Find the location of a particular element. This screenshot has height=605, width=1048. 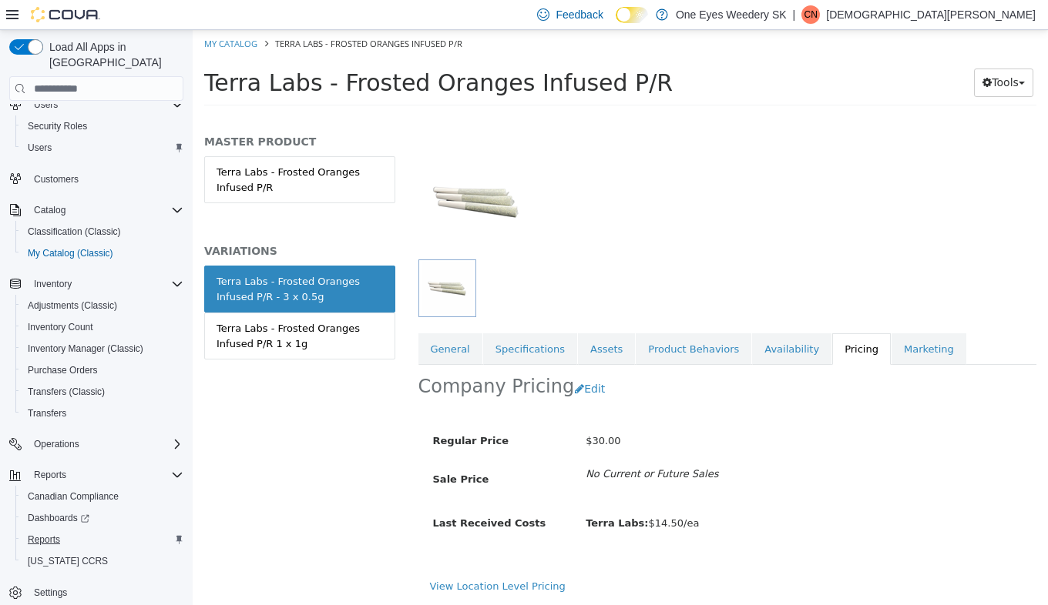

a: Transfers (Classic) is located at coordinates (66, 392).